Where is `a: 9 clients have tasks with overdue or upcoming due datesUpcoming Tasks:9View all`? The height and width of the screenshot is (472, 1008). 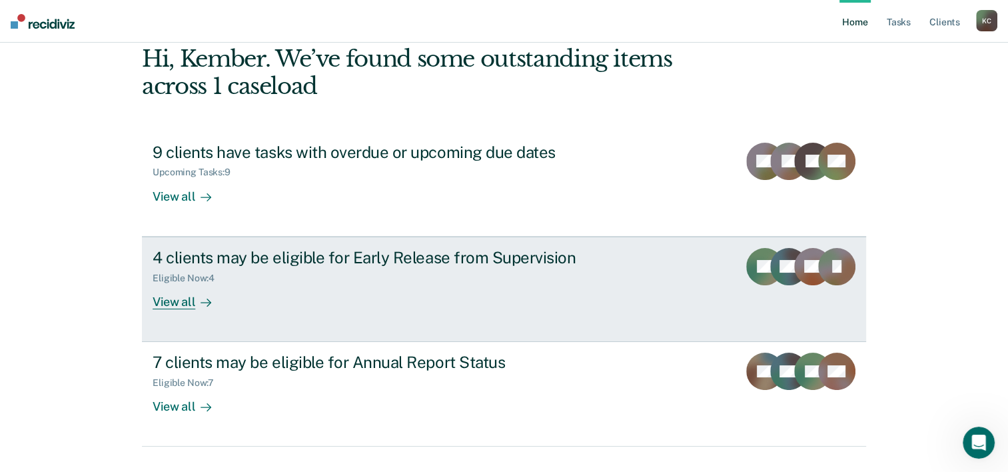
a: 9 clients have tasks with overdue or upcoming due datesUpcoming Tasks:9View all is located at coordinates (504, 184).